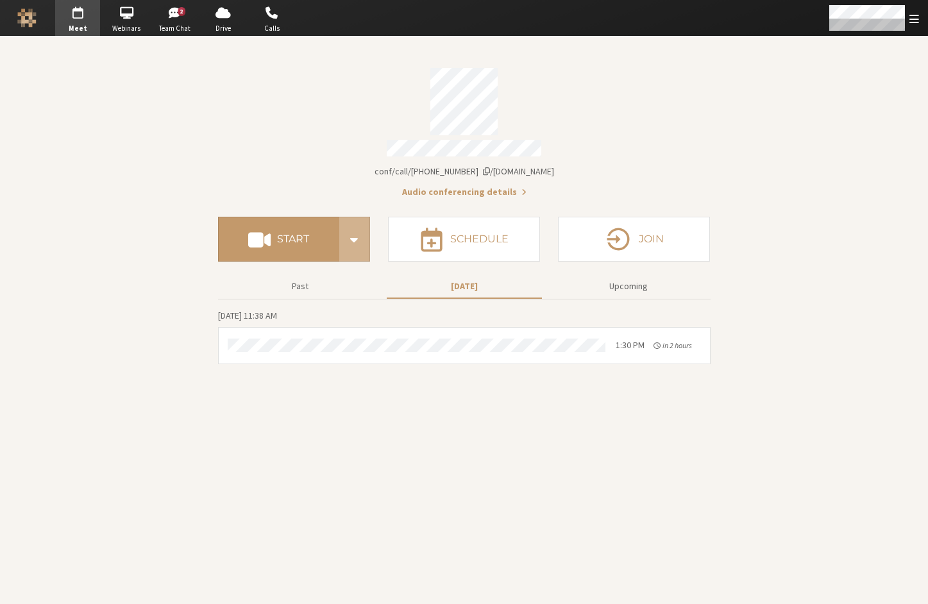 This screenshot has height=604, width=928. I want to click on button: Upcoming, so click(628, 286).